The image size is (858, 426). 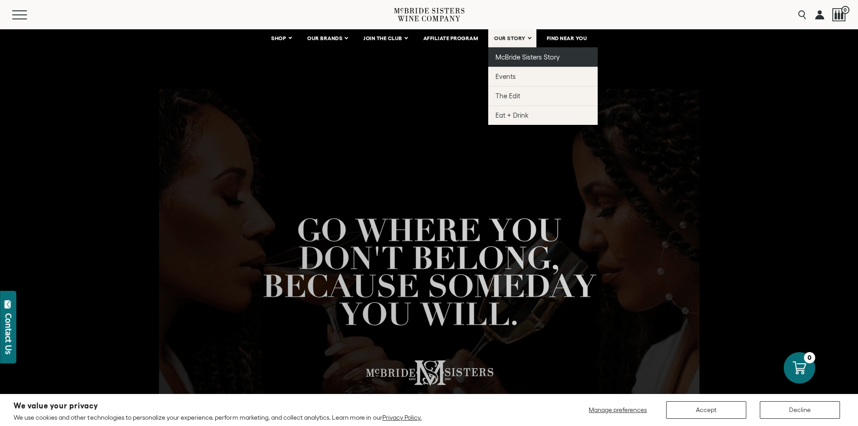 I want to click on span: OUR STORY, so click(x=510, y=38).